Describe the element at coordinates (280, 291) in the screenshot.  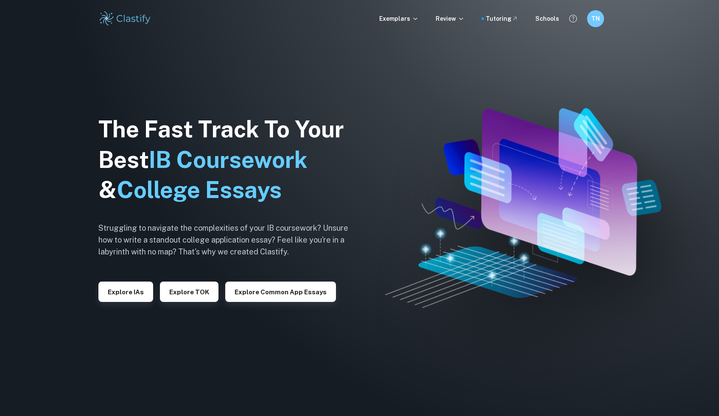
I see `a: Explore Common App essays` at that location.